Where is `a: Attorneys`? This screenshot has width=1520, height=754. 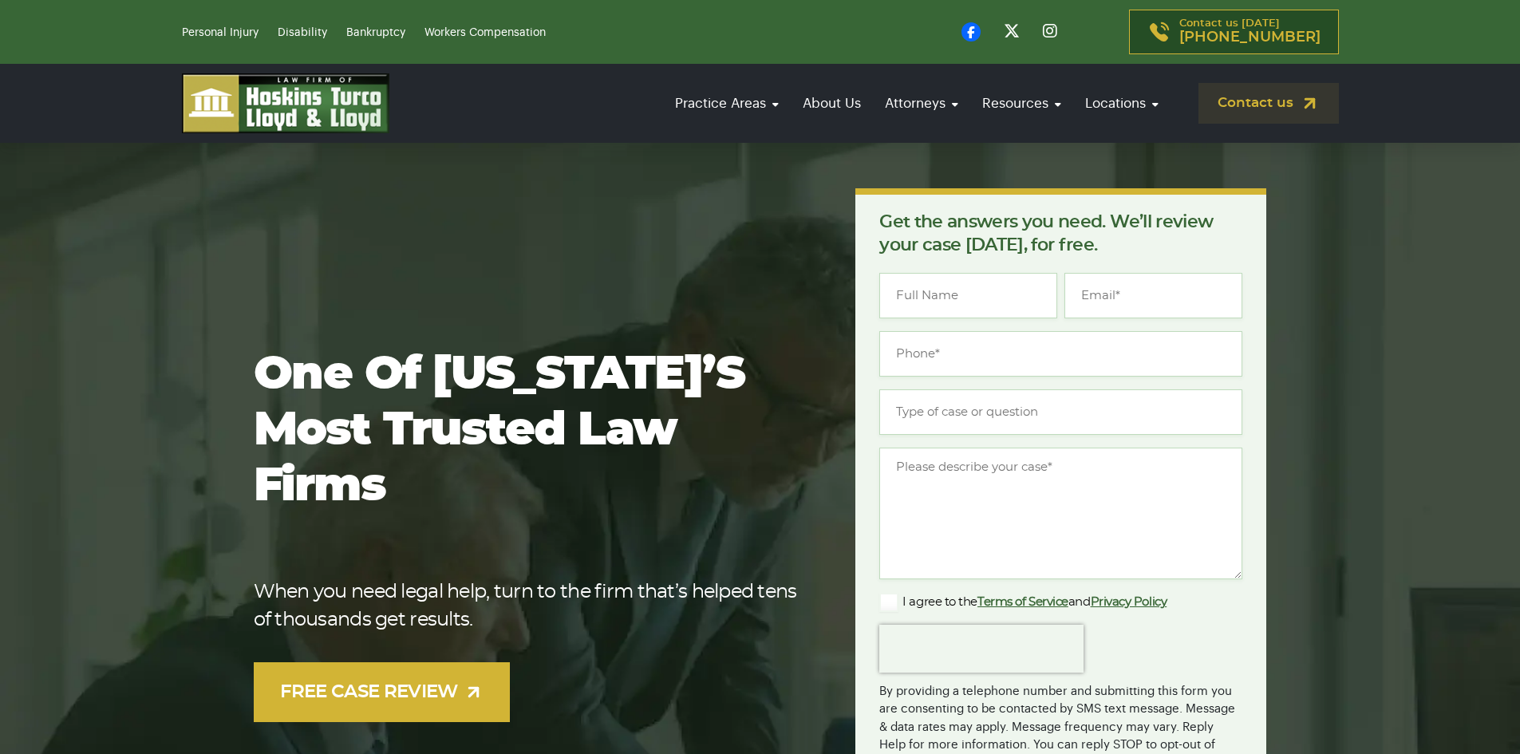
a: Attorneys is located at coordinates (921, 103).